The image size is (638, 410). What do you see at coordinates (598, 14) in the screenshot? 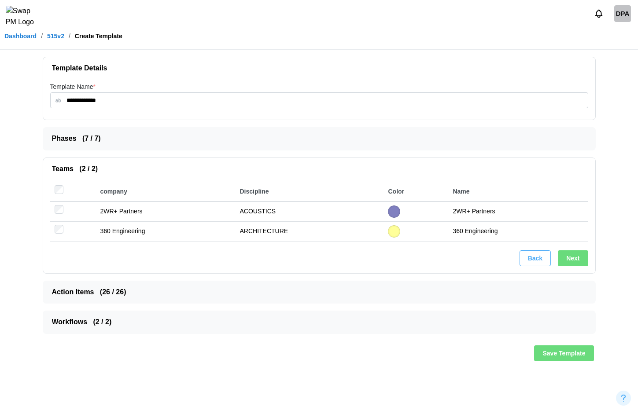
I see `button: Notifications` at bounding box center [598, 14].